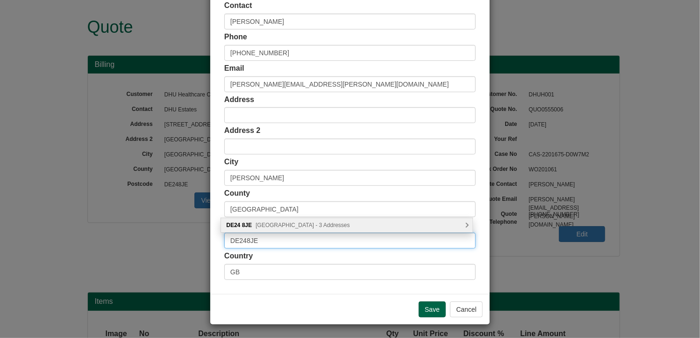 This screenshot has height=338, width=700. What do you see at coordinates (238, 256) in the screenshot?
I see `label: Country` at bounding box center [238, 256].